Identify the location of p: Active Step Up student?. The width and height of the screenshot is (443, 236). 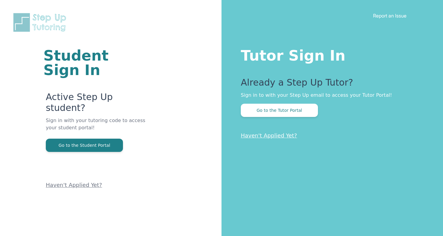
(97, 104).